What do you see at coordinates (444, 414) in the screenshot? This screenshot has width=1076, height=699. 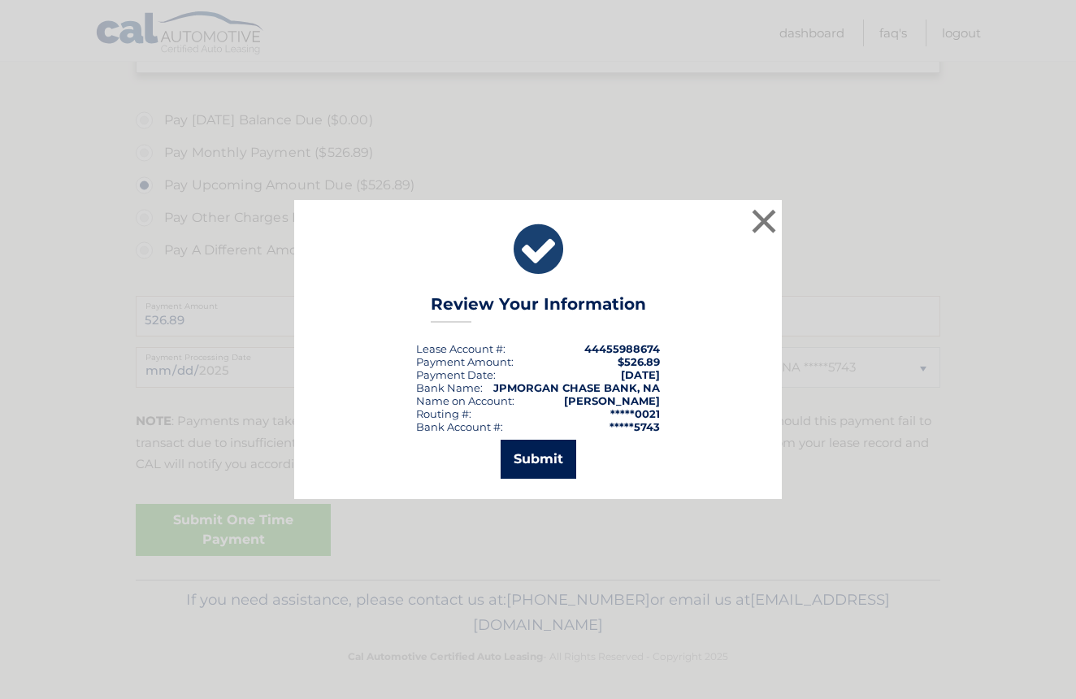 I see `div: Routing #:` at bounding box center [444, 414].